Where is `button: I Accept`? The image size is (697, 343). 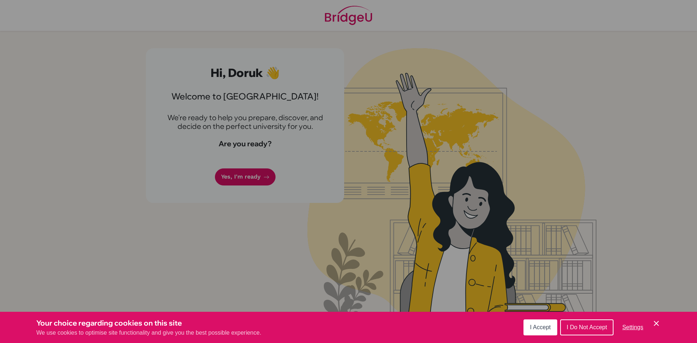
button: I Accept is located at coordinates (540, 327).